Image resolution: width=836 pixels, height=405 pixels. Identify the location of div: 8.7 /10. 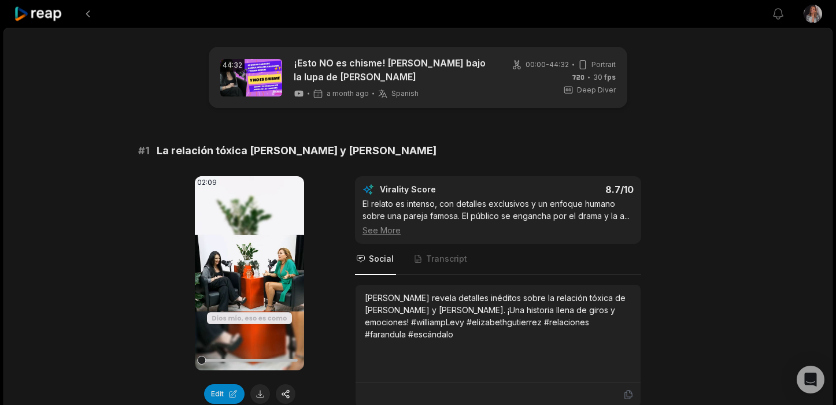
(572, 190).